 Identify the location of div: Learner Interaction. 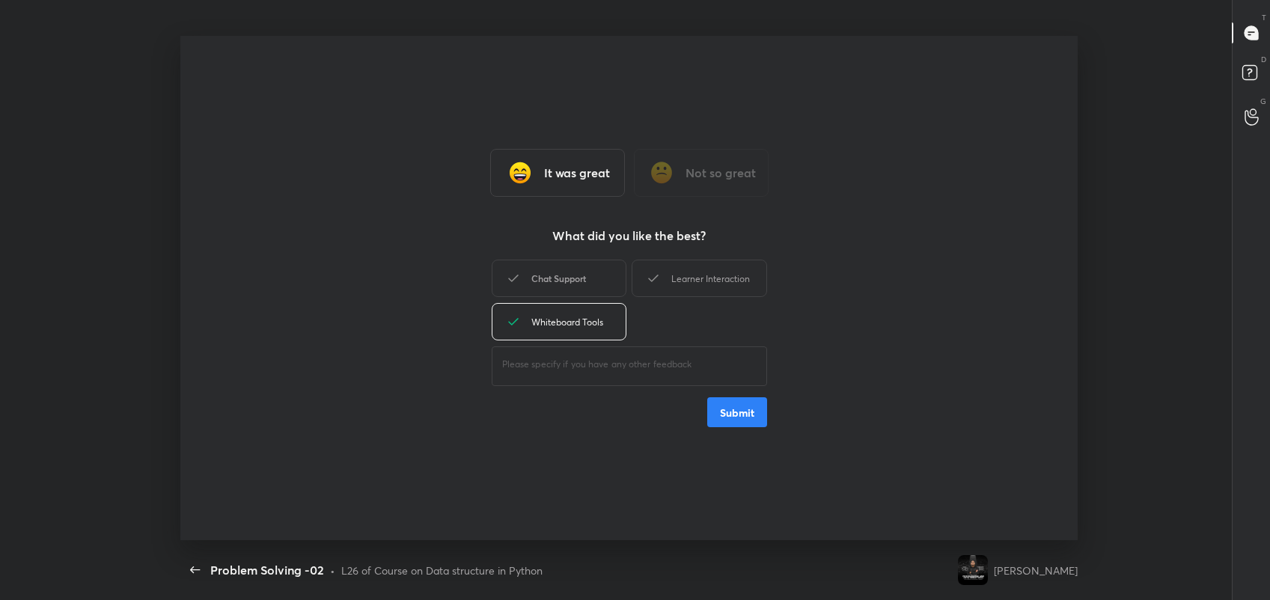
(699, 278).